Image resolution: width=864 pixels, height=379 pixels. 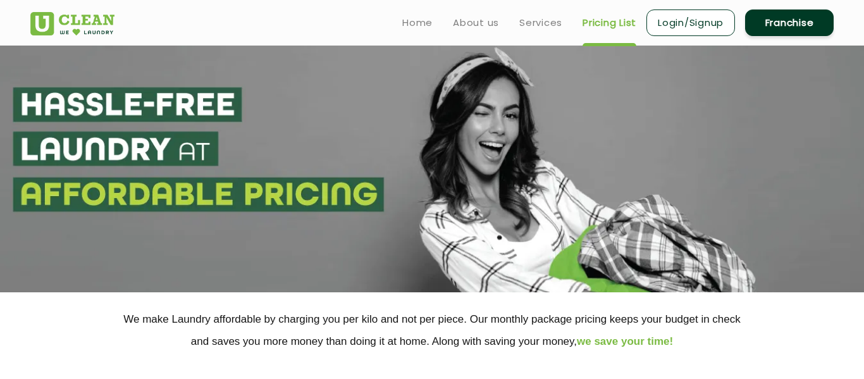 What do you see at coordinates (789, 23) in the screenshot?
I see `a: Franchise` at bounding box center [789, 23].